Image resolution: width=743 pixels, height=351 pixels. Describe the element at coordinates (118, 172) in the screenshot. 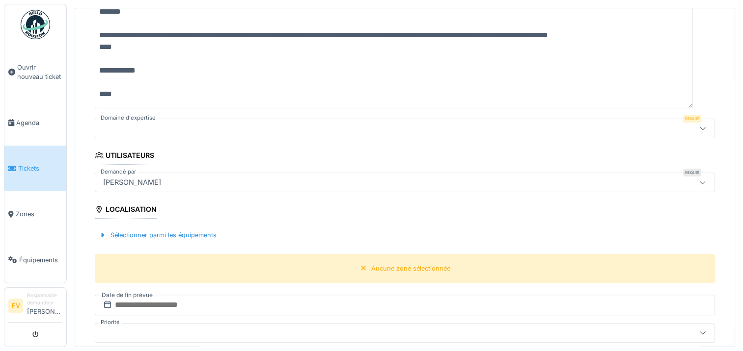

I see `label: Demandé par` at that location.